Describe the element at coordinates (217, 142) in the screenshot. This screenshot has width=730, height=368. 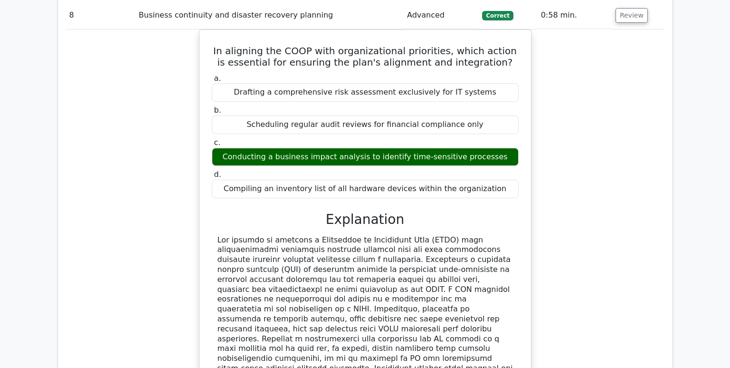
I see `span: c.` at that location.